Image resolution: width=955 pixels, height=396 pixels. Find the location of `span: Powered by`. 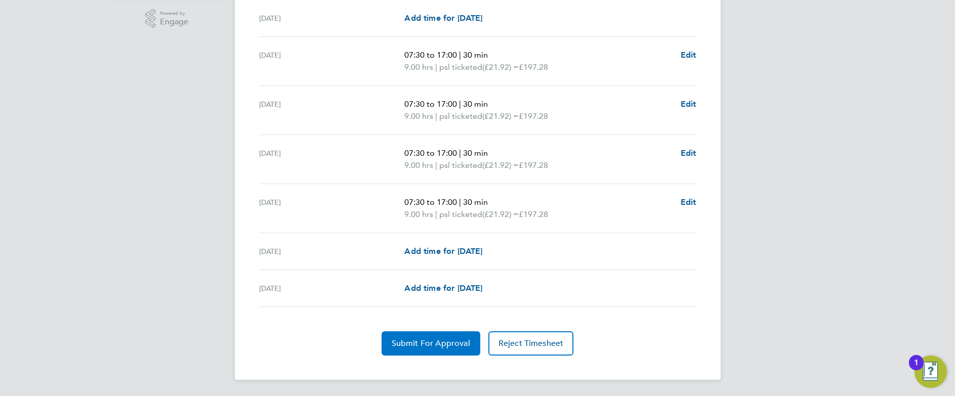

span: Powered by is located at coordinates (174, 13).